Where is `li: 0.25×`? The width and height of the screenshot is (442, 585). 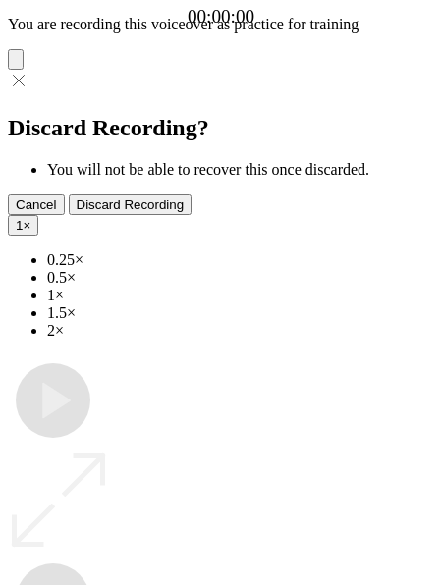 li: 0.25× is located at coordinates (241, 260).